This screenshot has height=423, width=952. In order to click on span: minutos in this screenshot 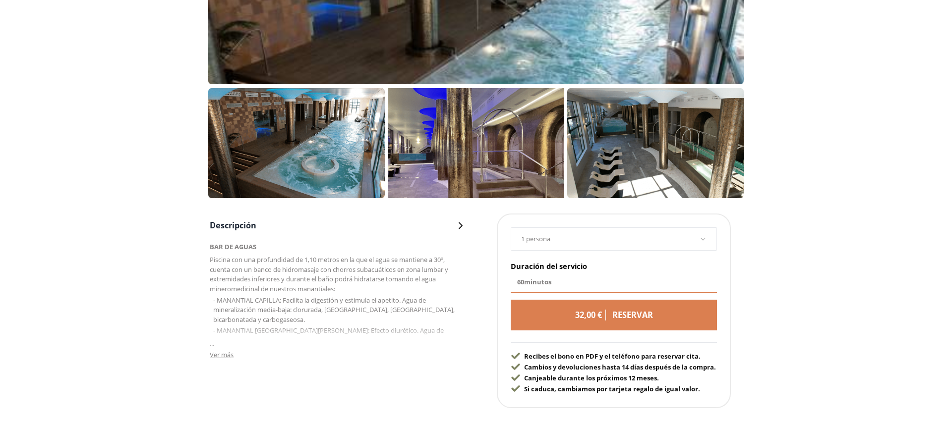, I will do `click(537, 282)`.